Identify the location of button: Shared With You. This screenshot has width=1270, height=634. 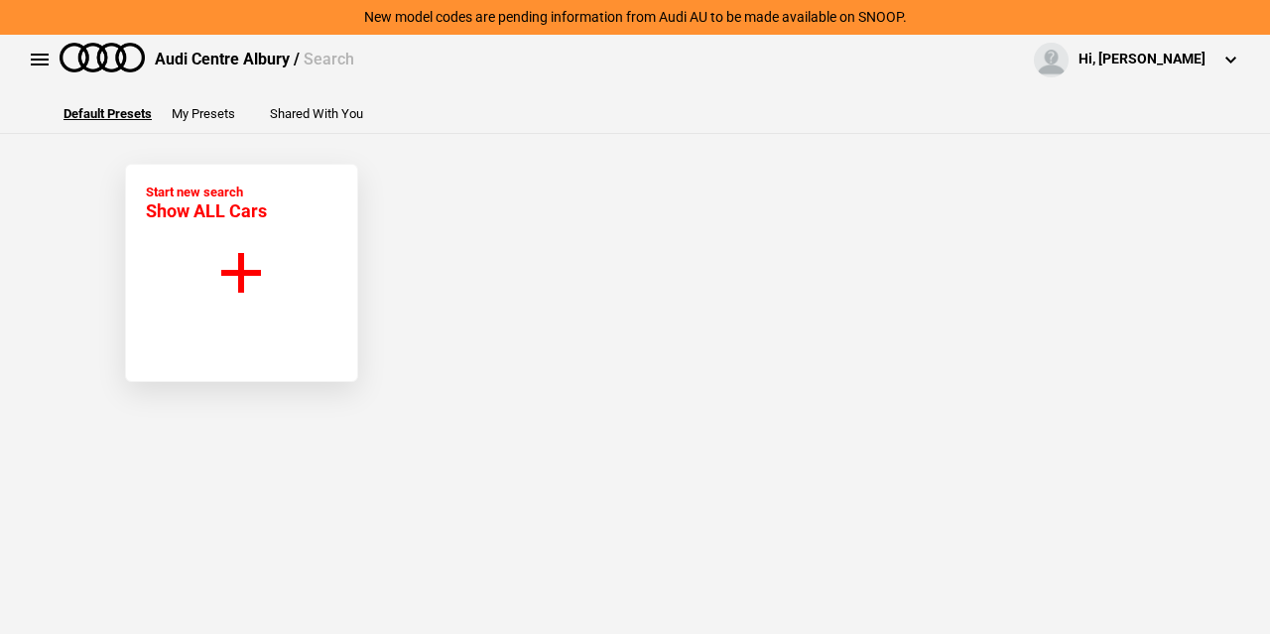
(317, 113).